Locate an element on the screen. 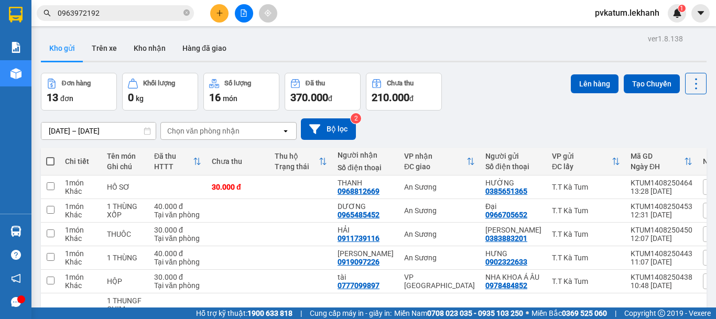  div: 0966705652 is located at coordinates (507, 215).